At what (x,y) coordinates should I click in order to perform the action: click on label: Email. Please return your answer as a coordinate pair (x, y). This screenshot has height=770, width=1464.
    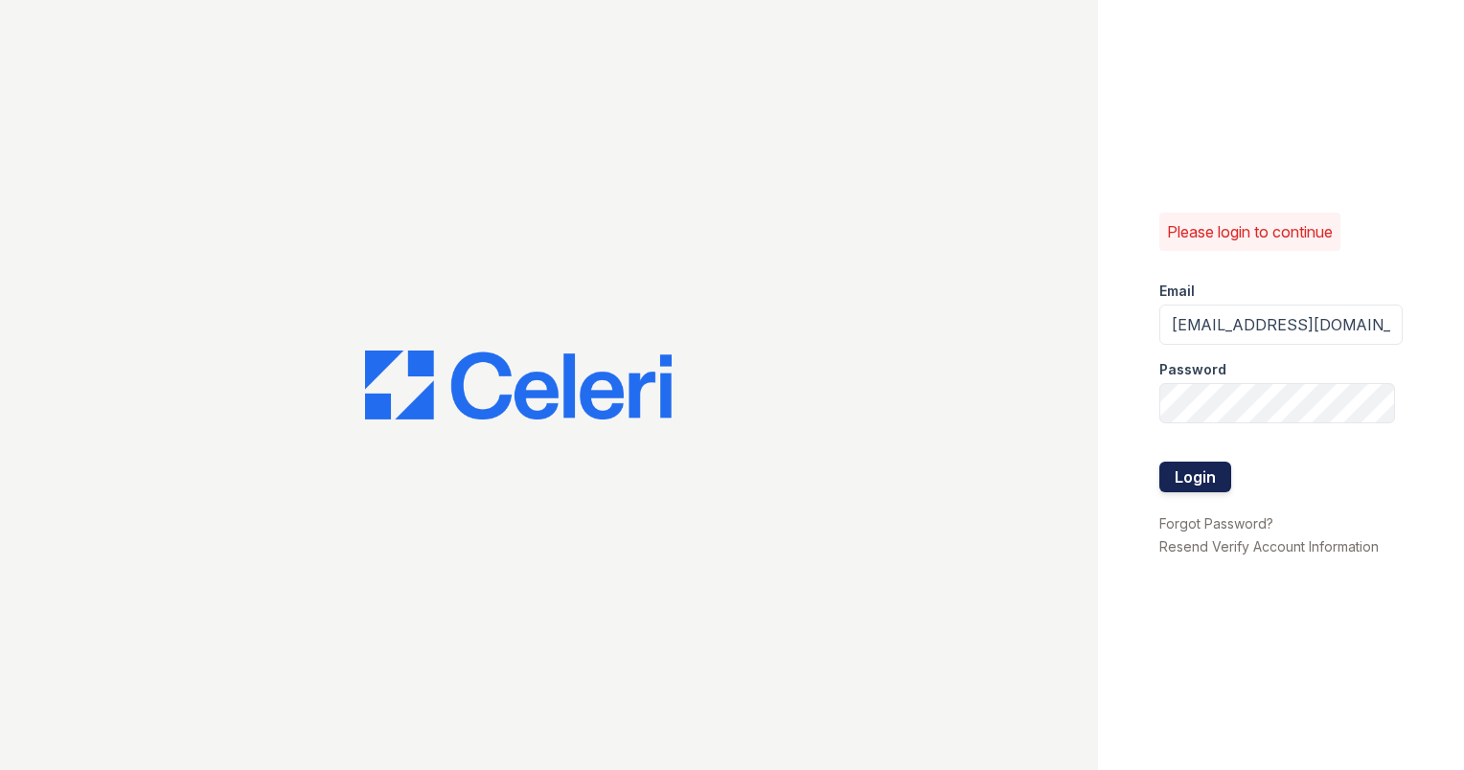
    Looking at the image, I should click on (1177, 291).